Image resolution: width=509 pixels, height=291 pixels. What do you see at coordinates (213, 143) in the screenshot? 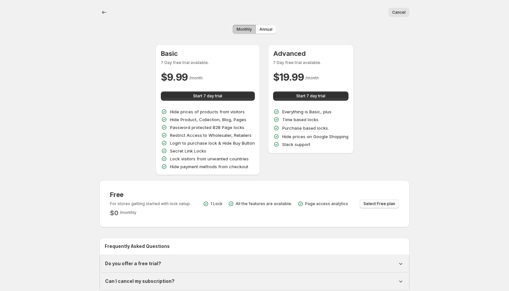
I see `p: Login to purchase lock & Hide Buy Button` at bounding box center [213, 143].